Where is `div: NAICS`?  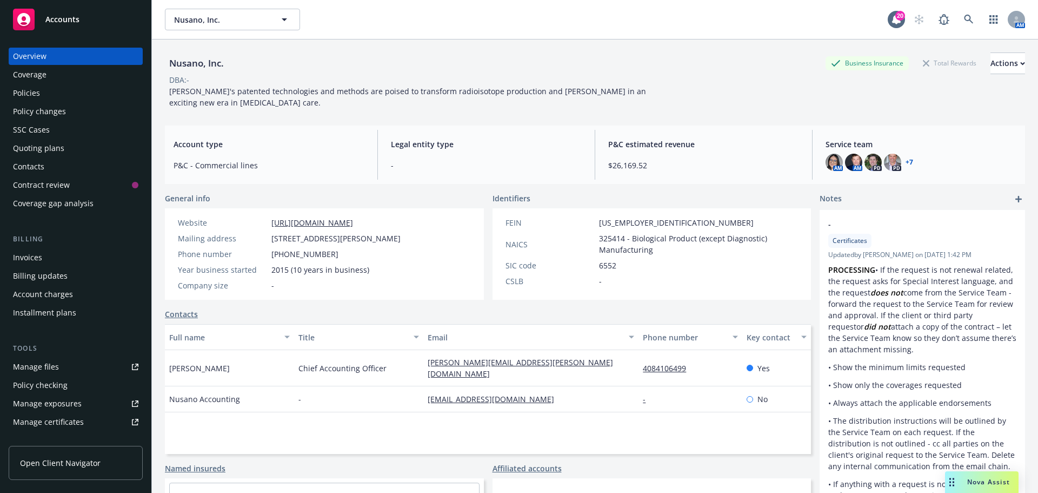
div: NAICS is located at coordinates (550, 244).